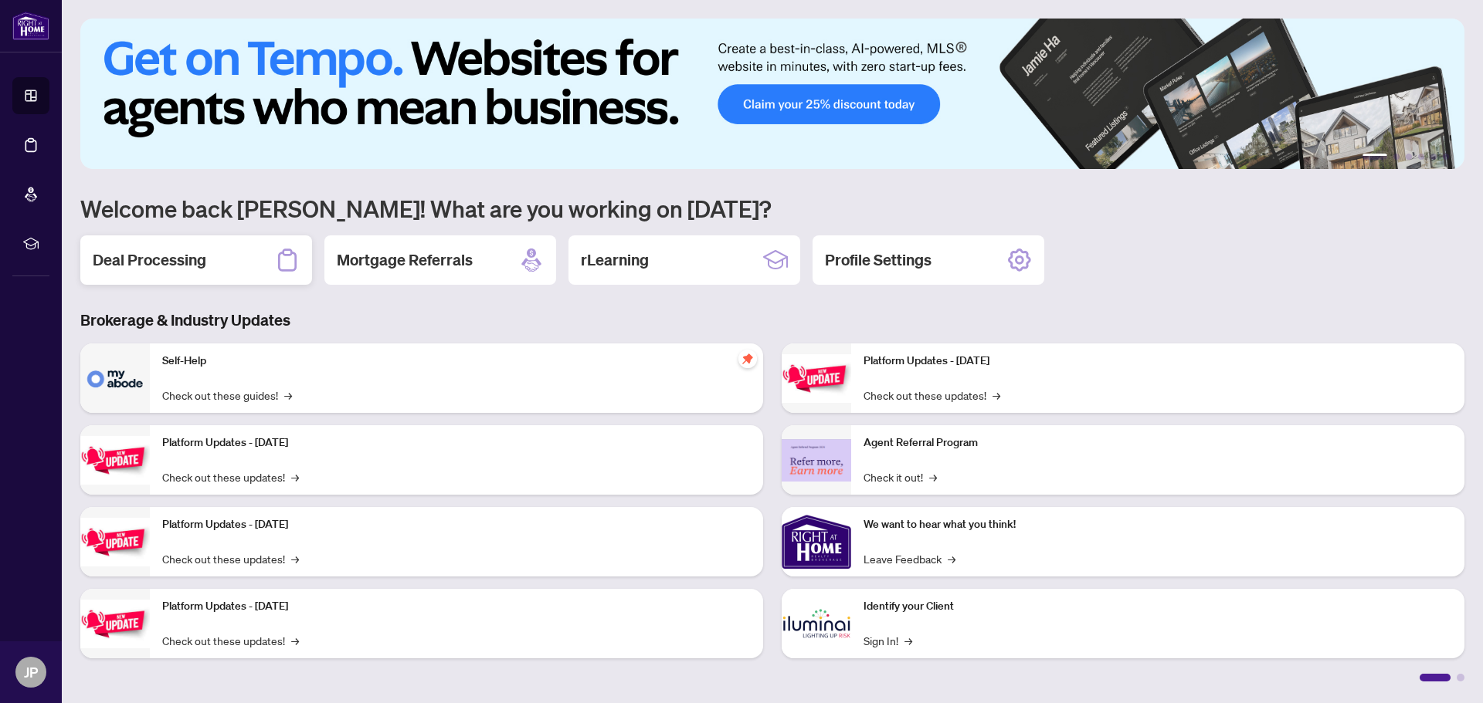  Describe the element at coordinates (887, 641) in the screenshot. I see `a: Sign In!→` at that location.